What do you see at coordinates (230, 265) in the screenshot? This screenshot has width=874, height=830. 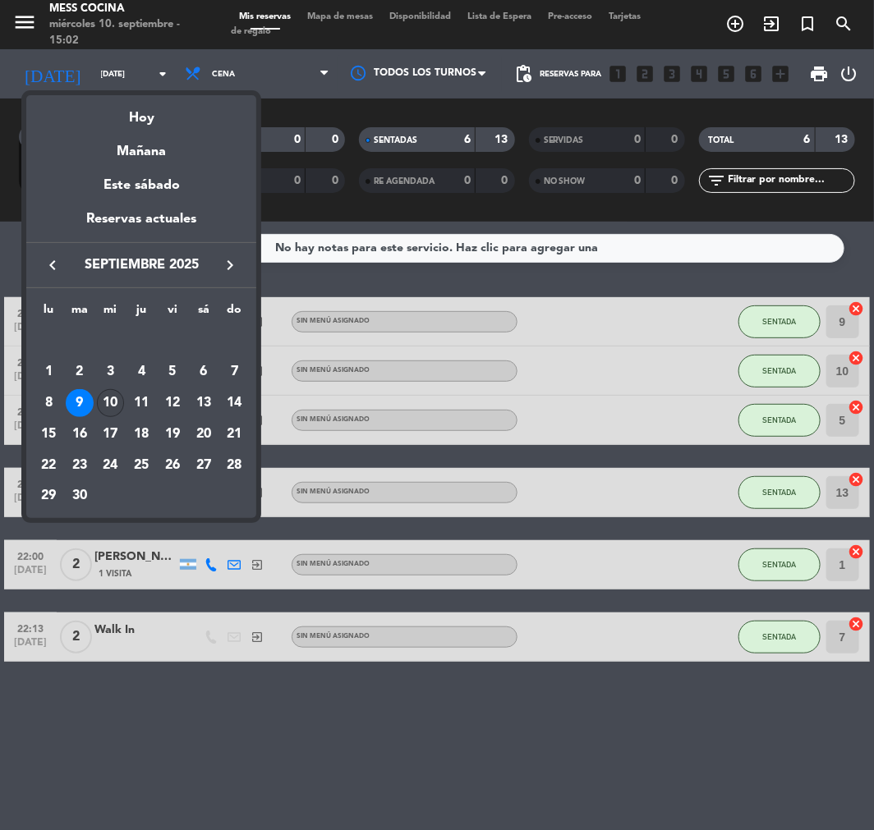 I see `i: keyboard_arrow_right` at bounding box center [230, 265].